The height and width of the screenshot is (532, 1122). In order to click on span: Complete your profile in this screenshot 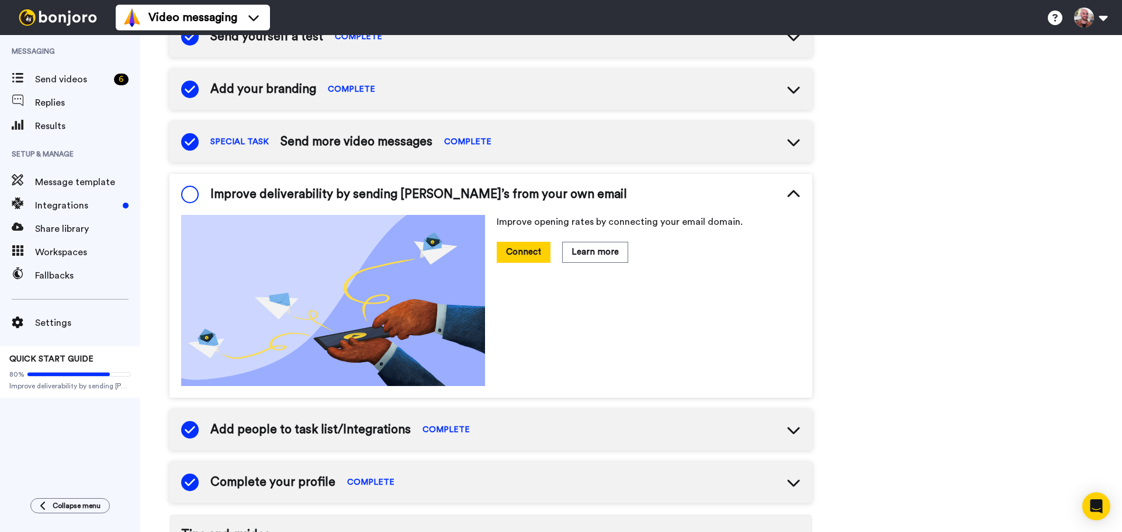, I will do `click(273, 483)`.